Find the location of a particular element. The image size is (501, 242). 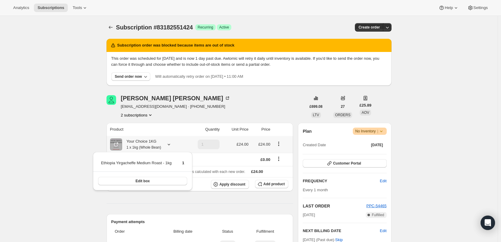

button: Shipping actions is located at coordinates (279, 159).